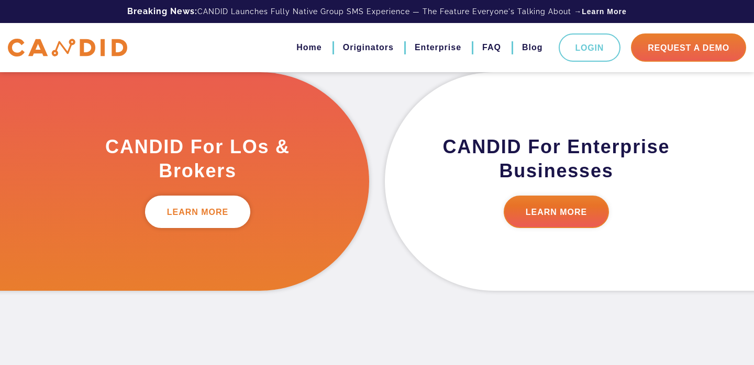  What do you see at coordinates (197, 159) in the screenshot?
I see `h3: CANDID For LOs & Brokers` at bounding box center [197, 159].